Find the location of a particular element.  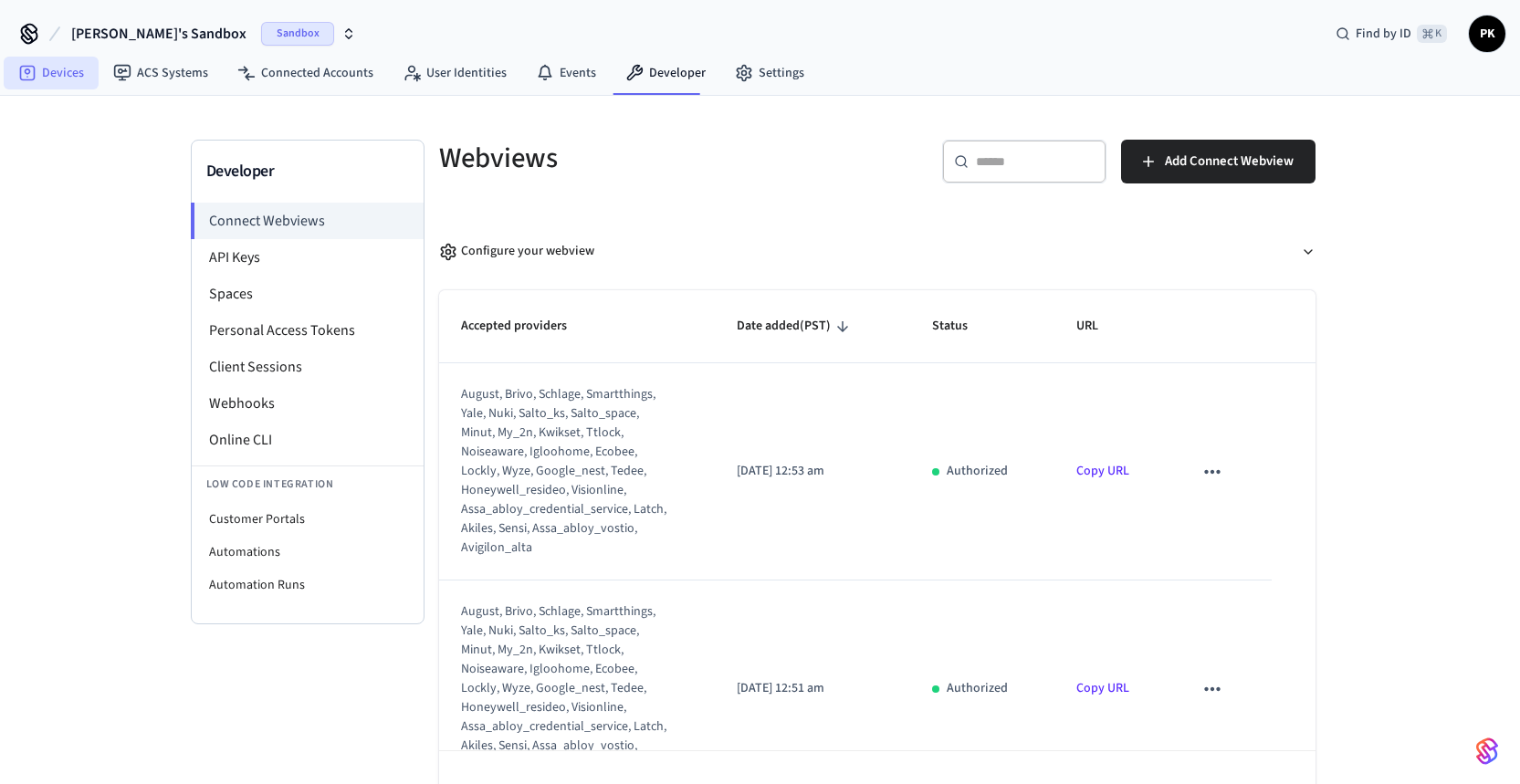

button: PK is located at coordinates (1487, 34).